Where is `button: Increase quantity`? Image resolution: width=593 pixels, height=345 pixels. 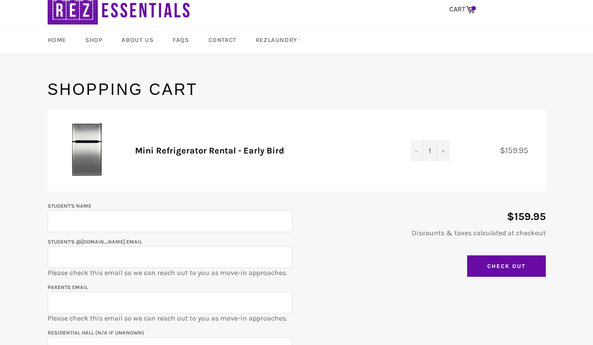 button: Increase quantity is located at coordinates (443, 151).